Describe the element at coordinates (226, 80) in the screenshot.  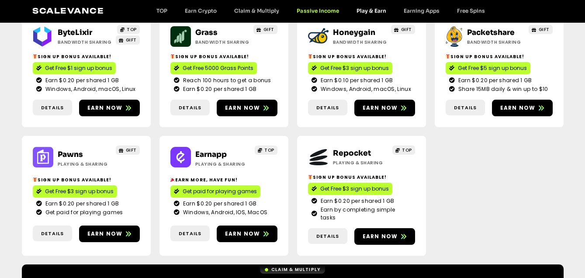
I see `span: Reach 100 hours to get a bonus` at that location.